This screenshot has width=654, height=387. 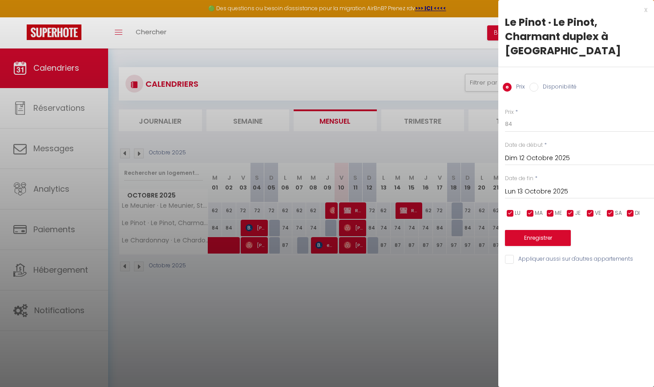 I want to click on div: x, so click(x=573, y=10).